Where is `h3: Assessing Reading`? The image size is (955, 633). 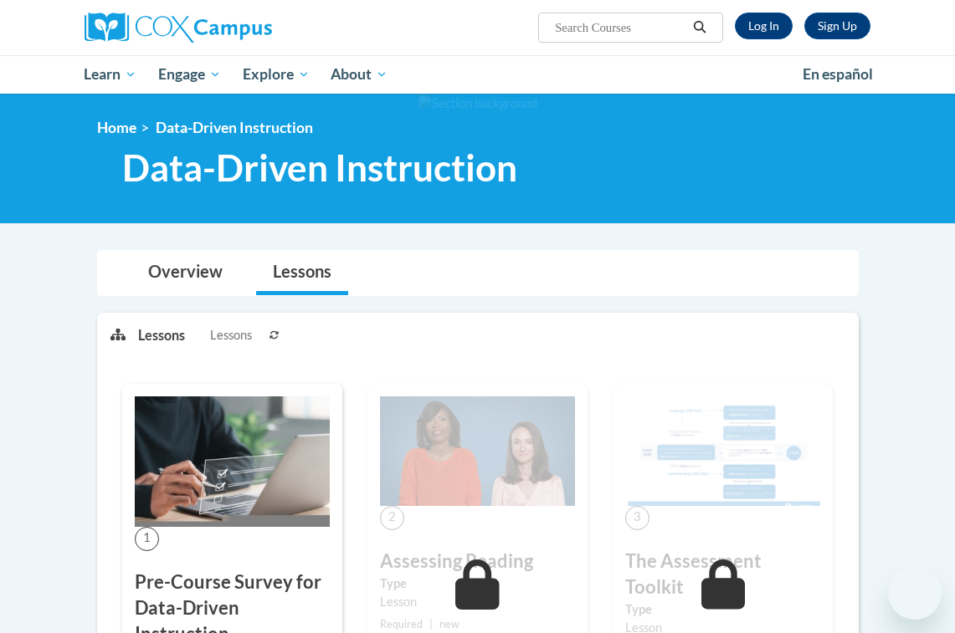
h3: Assessing Reading is located at coordinates (477, 561).